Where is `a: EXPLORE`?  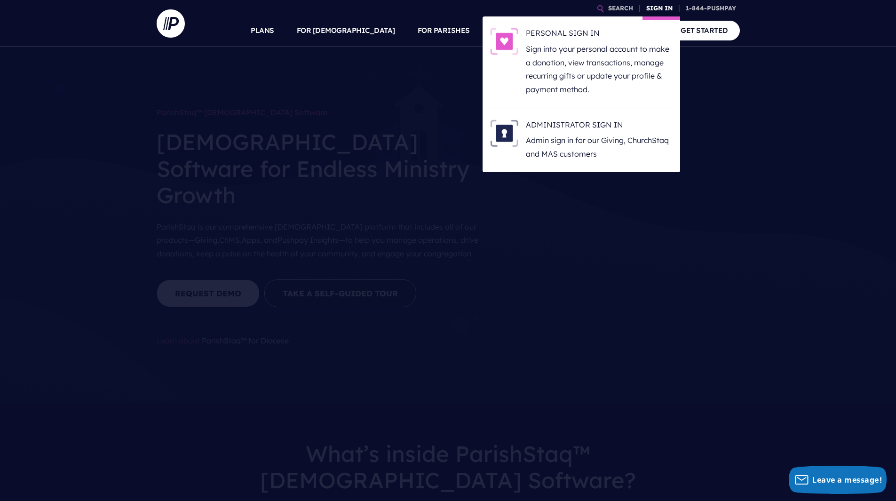
a: EXPLORE is located at coordinates (573, 31).